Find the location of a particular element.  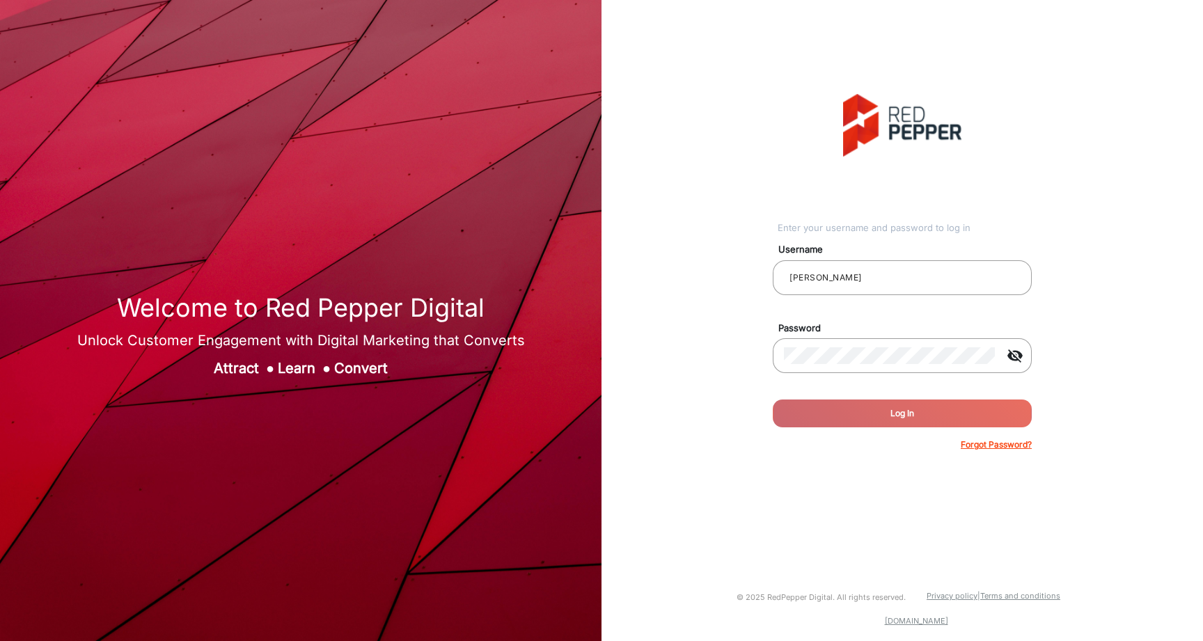

mat-icon: visibility_off is located at coordinates (1015, 356).